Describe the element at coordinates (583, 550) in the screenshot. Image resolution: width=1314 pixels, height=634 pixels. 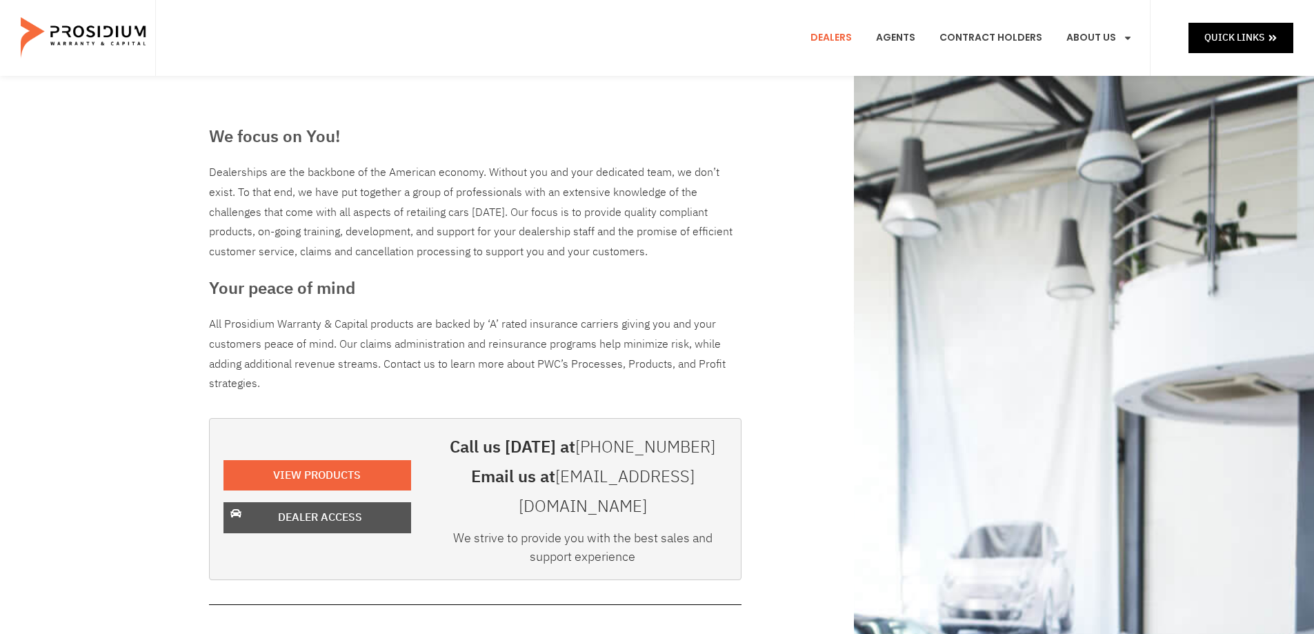
I see `div: We strive to provide you with the best sales and support experience` at that location.